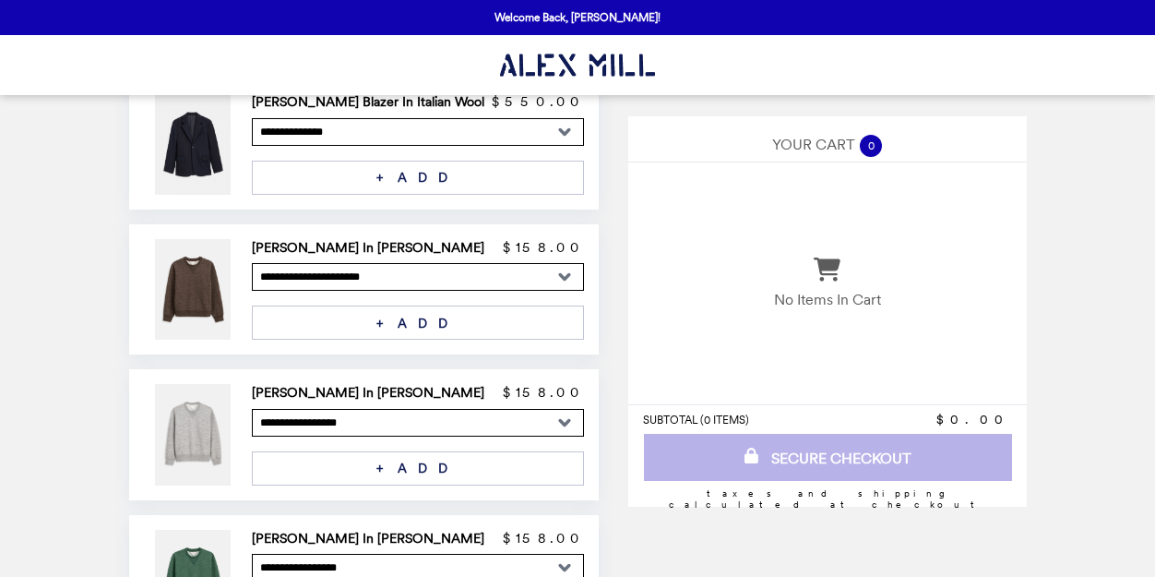 Image resolution: width=1155 pixels, height=577 pixels. I want to click on span: $0.00, so click(975, 419).